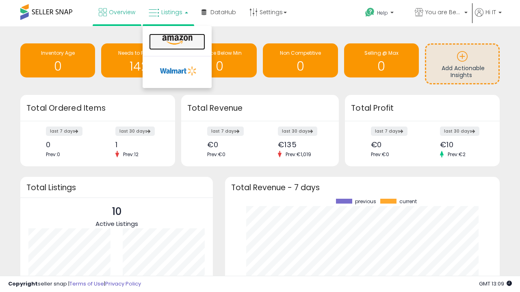 Image resolution: width=520 pixels, height=292 pixels. Describe the element at coordinates (301, 145) in the screenshot. I see `div: €135` at that location.